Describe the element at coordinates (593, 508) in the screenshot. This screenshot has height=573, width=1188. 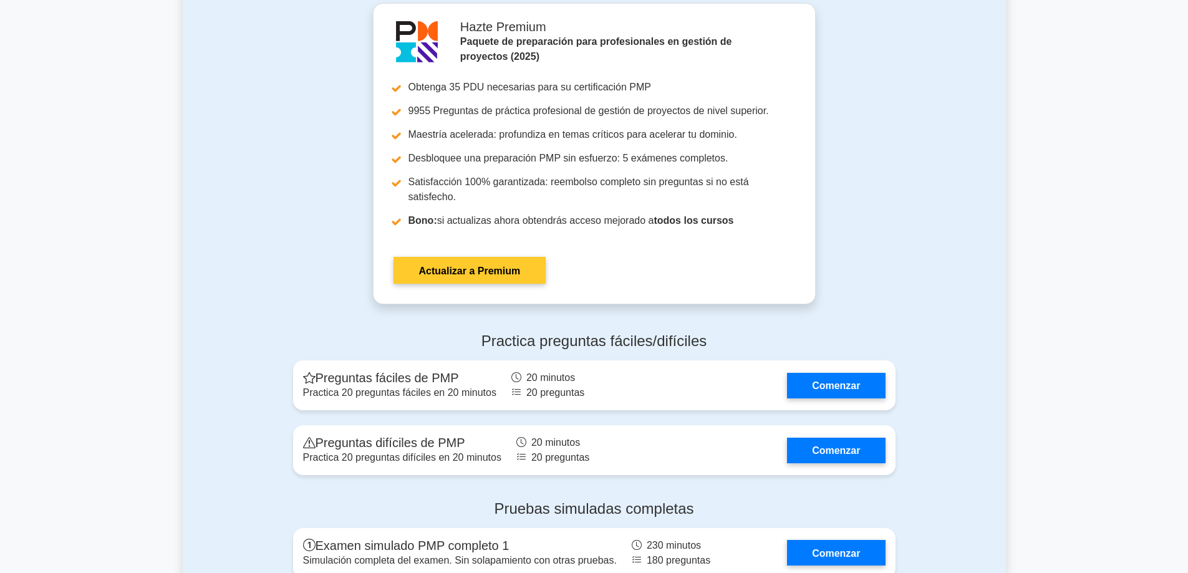
I see `font: Pruebas simuladas completas` at that location.